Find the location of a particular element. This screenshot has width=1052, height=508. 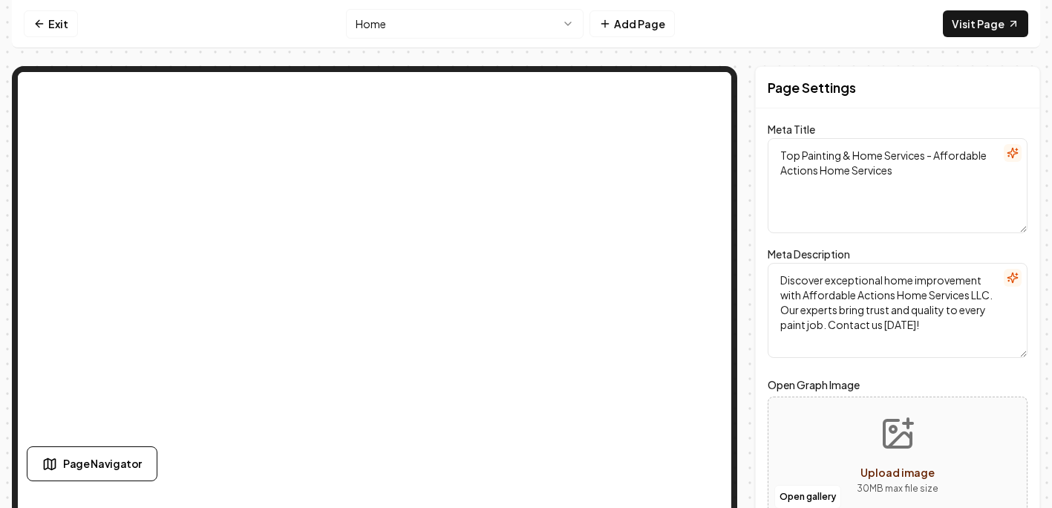

button: Upload image is located at coordinates (897, 456).